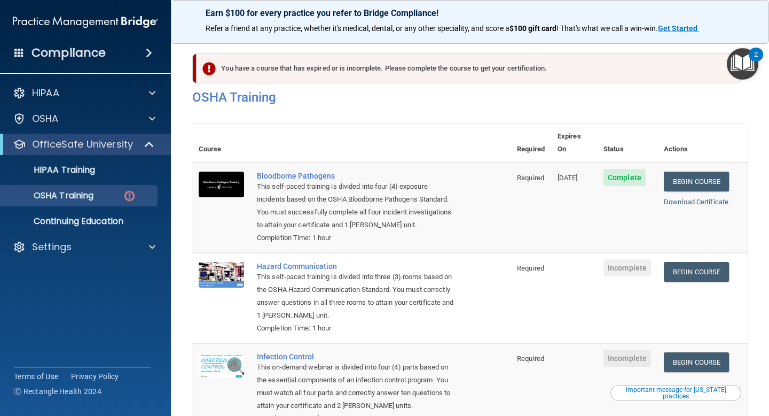 The image size is (769, 416). I want to click on th: Actions, so click(703, 143).